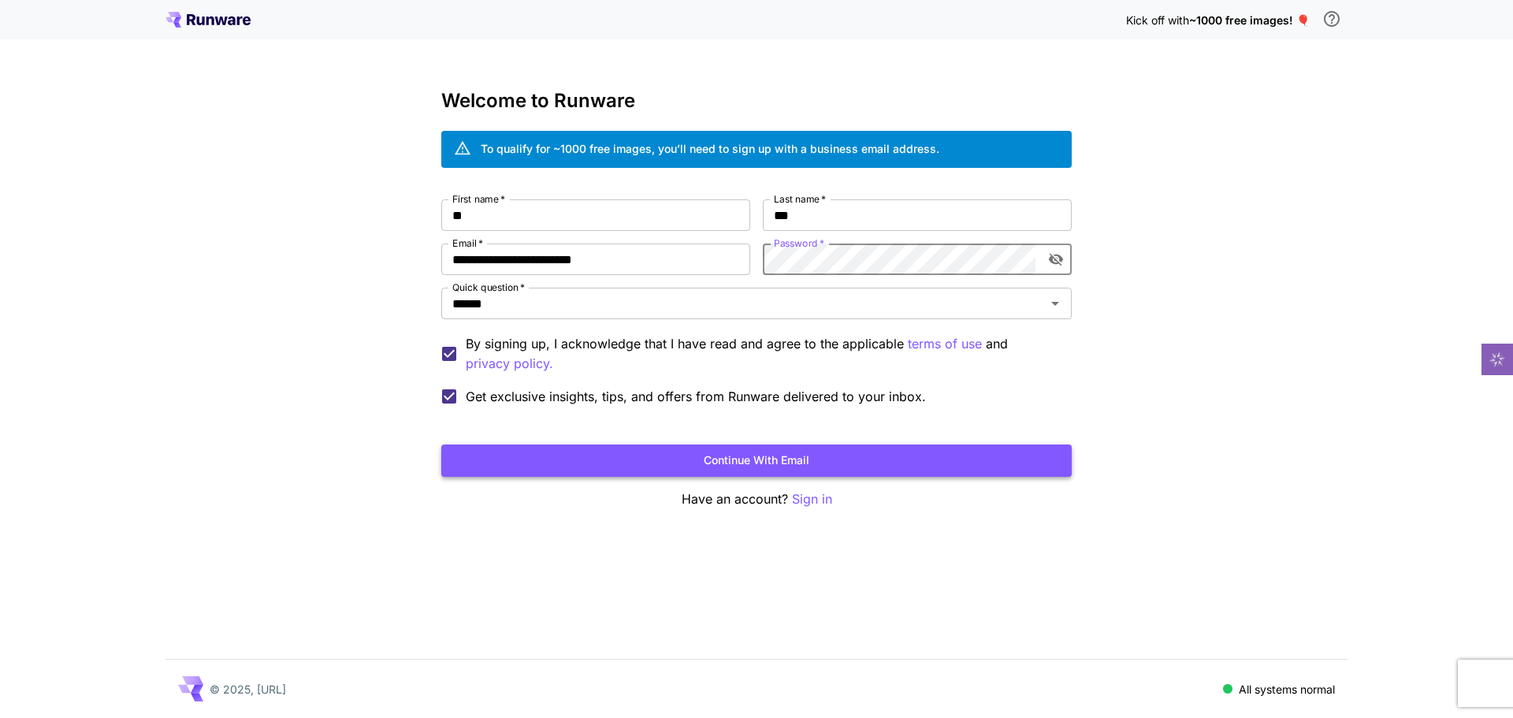 Image resolution: width=1513 pixels, height=718 pixels. What do you see at coordinates (800, 199) in the screenshot?
I see `label: Last name` at bounding box center [800, 199].